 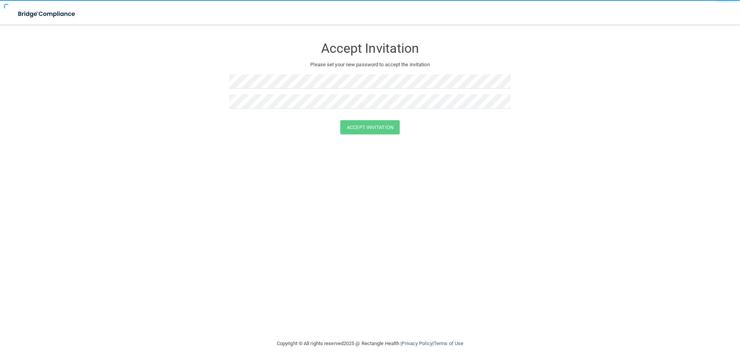 What do you see at coordinates (47, 14) in the screenshot?
I see `img: bridge_compliance_login_screen.278c3ca4.svg` at bounding box center [47, 14].